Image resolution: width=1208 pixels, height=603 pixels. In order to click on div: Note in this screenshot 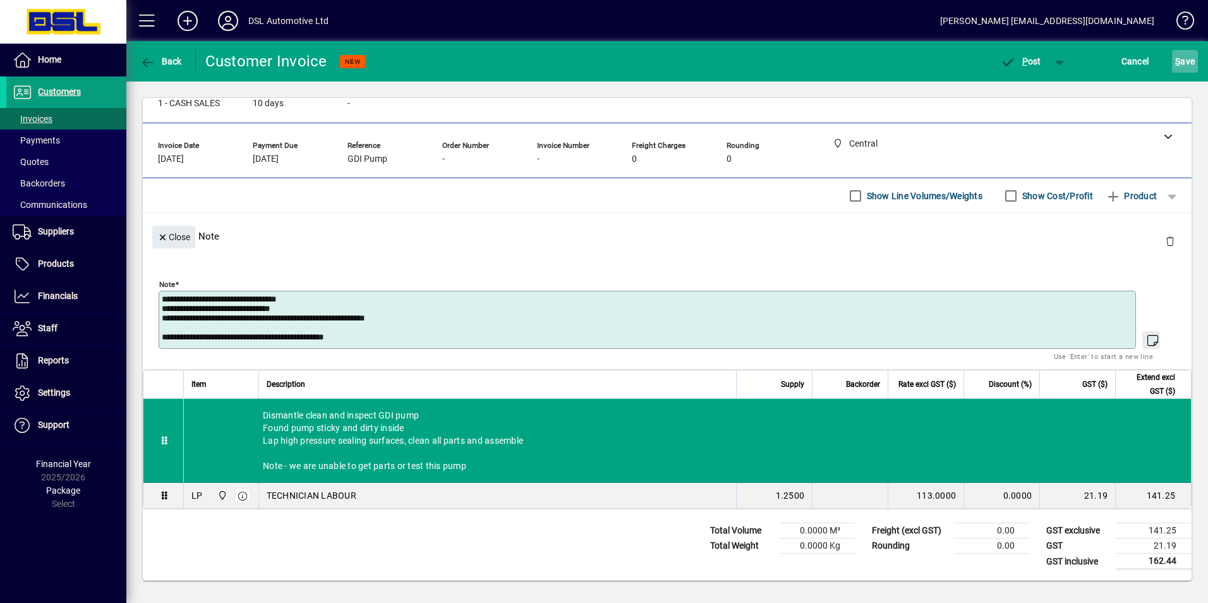, I will do `click(667, 236)`.